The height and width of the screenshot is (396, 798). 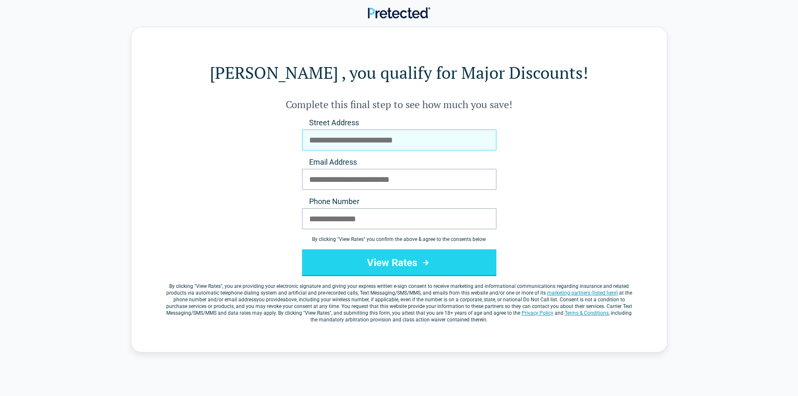 I want to click on label: By clicking " ", you are providing your electronic signature and giving your express written e-si..., so click(x=399, y=303).